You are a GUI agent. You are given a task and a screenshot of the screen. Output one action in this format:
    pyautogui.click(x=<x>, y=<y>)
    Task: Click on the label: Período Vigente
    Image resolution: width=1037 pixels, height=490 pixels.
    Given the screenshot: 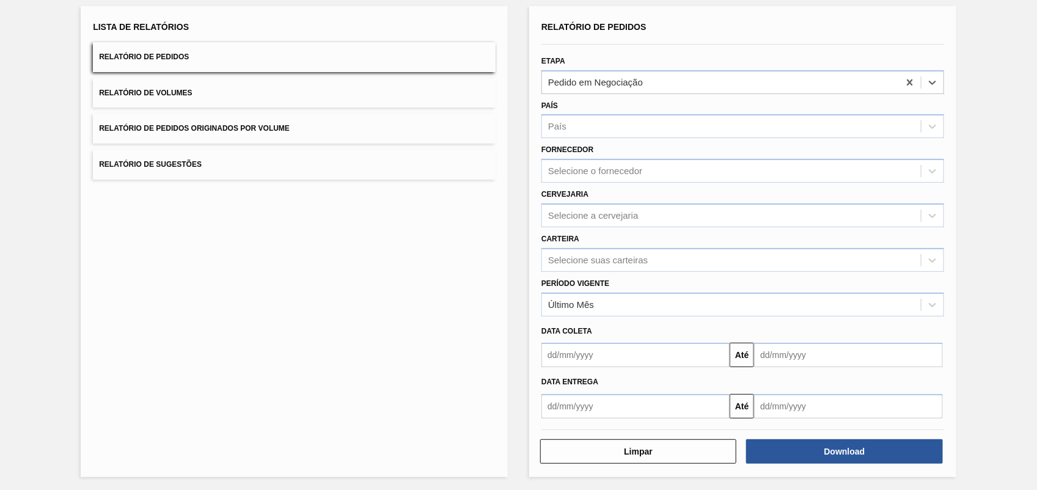 What is the action you would take?
    pyautogui.click(x=575, y=284)
    